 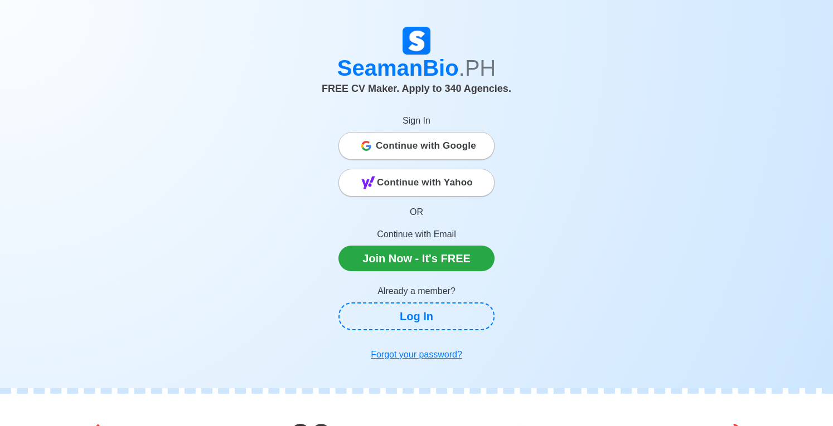 I want to click on h1: SeamanBio, so click(x=416, y=68).